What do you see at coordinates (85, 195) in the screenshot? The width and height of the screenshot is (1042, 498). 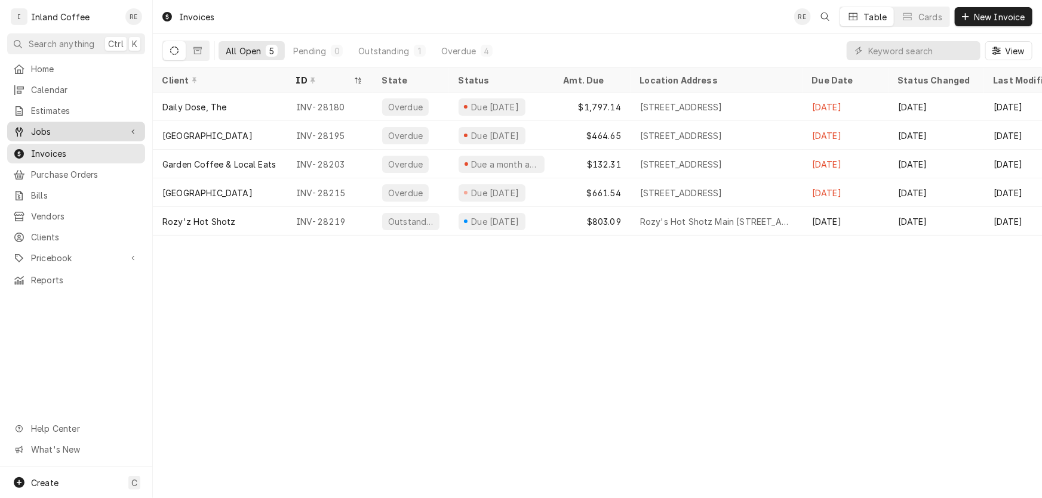 I see `span: Bills` at bounding box center [85, 195].